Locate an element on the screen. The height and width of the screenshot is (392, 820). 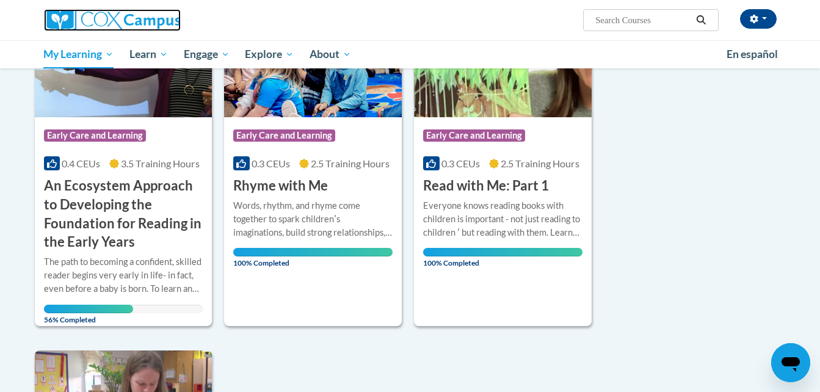
a: My Learning is located at coordinates (79, 54).